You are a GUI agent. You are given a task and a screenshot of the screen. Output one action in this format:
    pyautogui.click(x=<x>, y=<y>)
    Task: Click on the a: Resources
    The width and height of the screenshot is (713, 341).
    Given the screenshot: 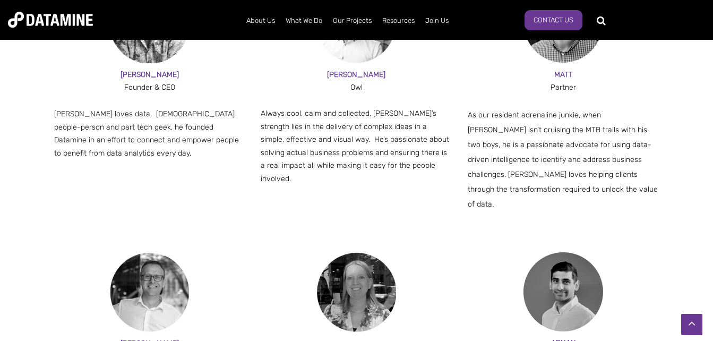 What is the action you would take?
    pyautogui.click(x=398, y=21)
    